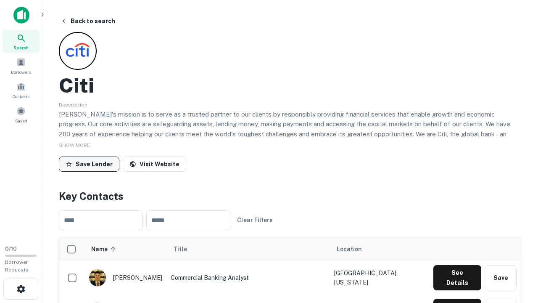 The height and width of the screenshot is (303, 538). Describe the element at coordinates (501, 278) in the screenshot. I see `button: Save` at that location.